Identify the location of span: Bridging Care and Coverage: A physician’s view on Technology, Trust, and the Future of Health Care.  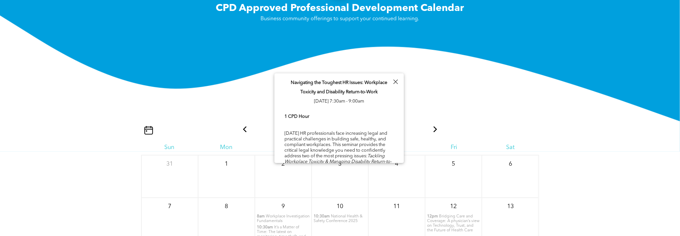
(453, 224).